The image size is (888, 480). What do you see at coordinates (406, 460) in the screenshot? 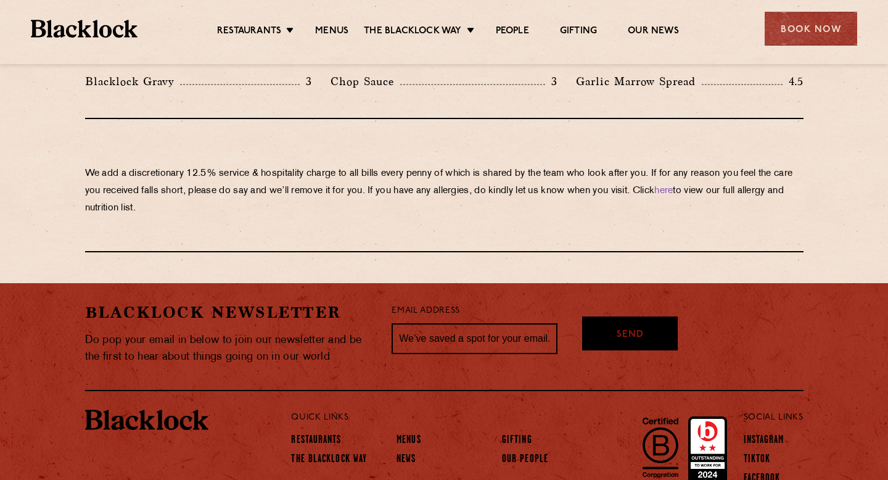
I see `a: News` at bounding box center [406, 460].